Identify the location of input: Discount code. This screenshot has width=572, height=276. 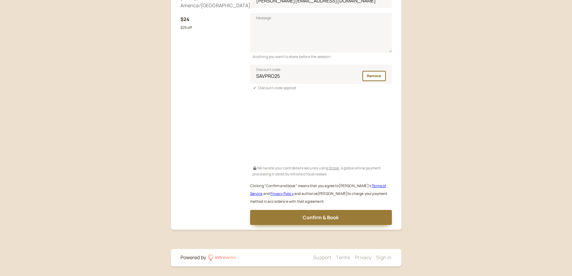
(321, 74).